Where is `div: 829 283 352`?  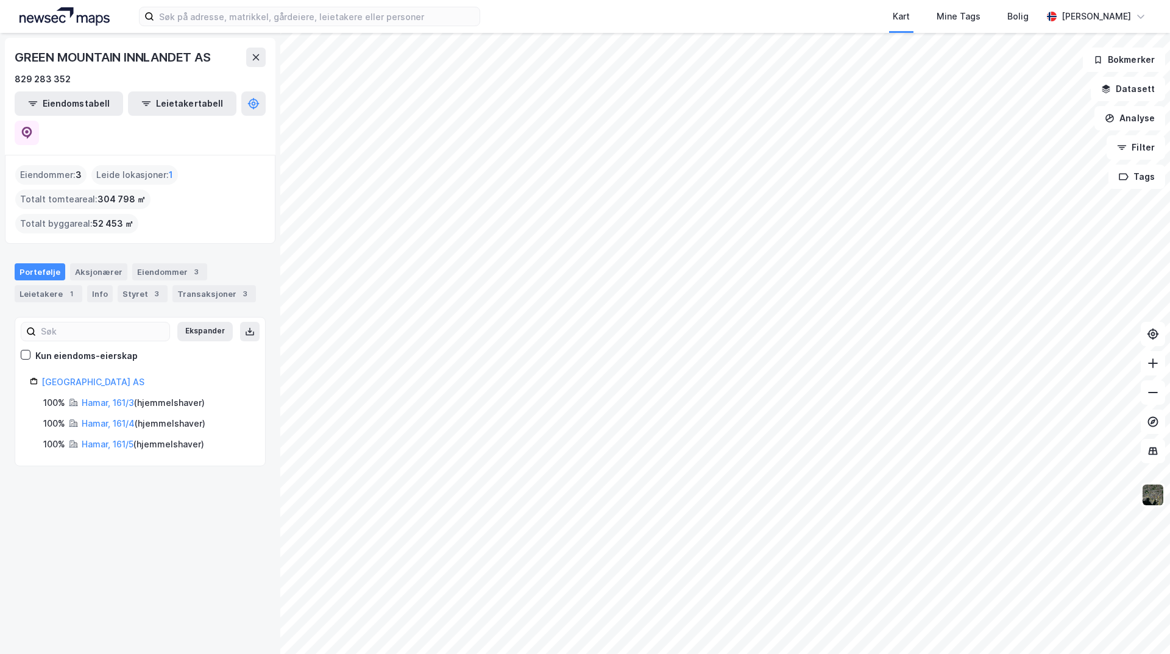 div: 829 283 352 is located at coordinates (43, 79).